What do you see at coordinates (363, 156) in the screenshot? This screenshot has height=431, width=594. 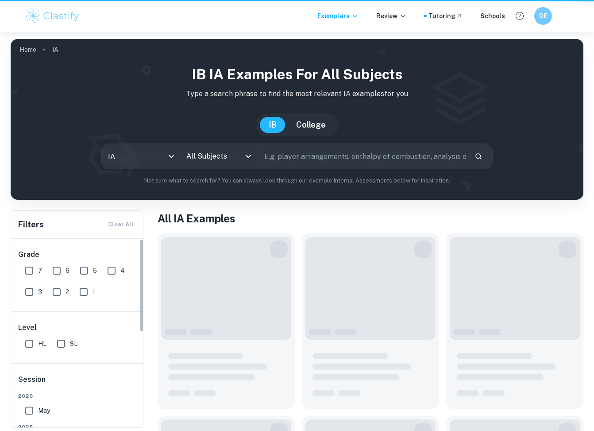 I see `input: E.g. player arrangements, enthalpy of combustion, analysis of a big city...` at bounding box center [363, 156].